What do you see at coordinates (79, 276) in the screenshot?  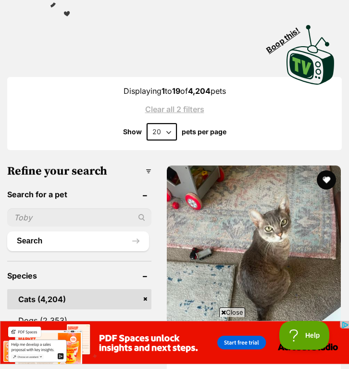 I see `header: Species` at bounding box center [79, 276].